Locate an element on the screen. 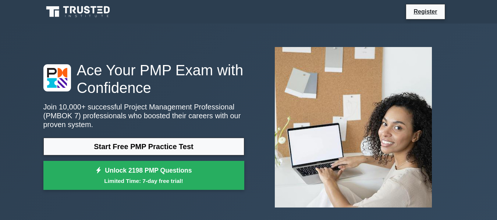 This screenshot has width=497, height=220. p: Join 10,000+ successful Project Management Professional (PMBOK 7) professionals who boosted their... is located at coordinates (144, 116).